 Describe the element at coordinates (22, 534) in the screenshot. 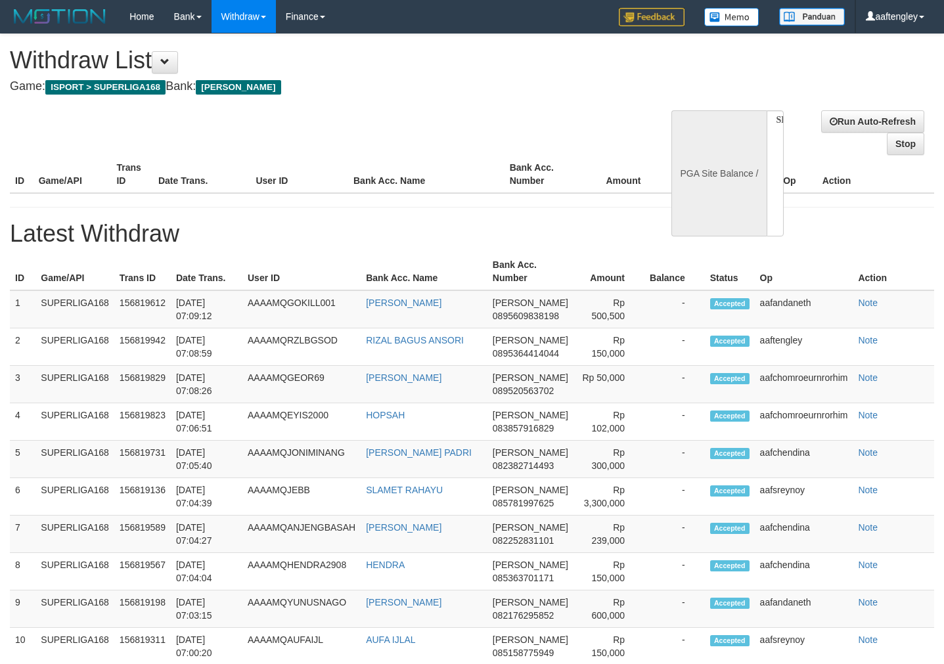

I see `td: 7` at that location.